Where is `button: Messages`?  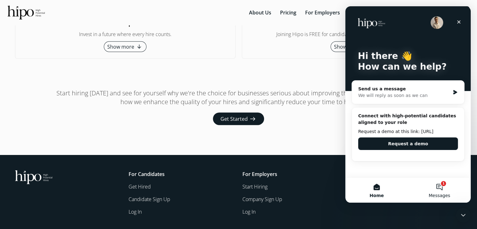 button: Messages is located at coordinates (94, 184).